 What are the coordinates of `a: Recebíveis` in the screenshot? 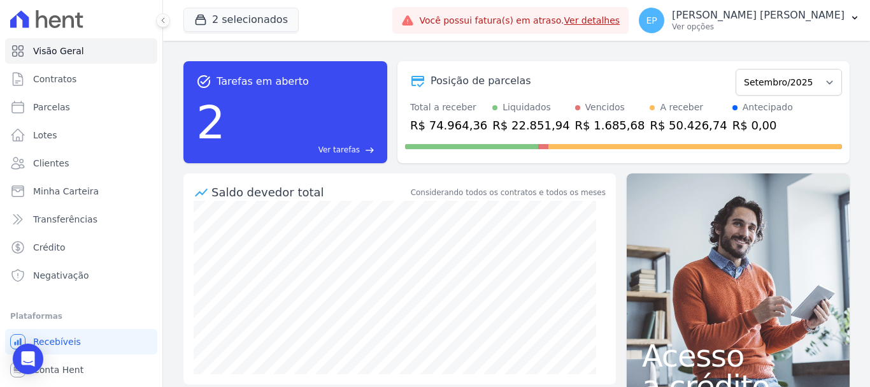 It's located at (81, 342).